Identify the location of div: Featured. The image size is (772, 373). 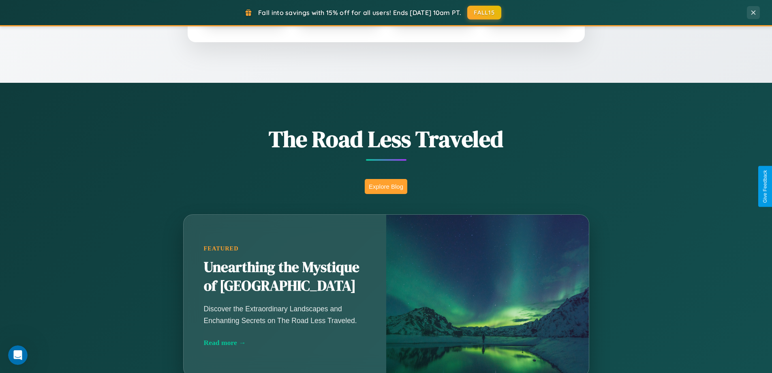
(285, 248).